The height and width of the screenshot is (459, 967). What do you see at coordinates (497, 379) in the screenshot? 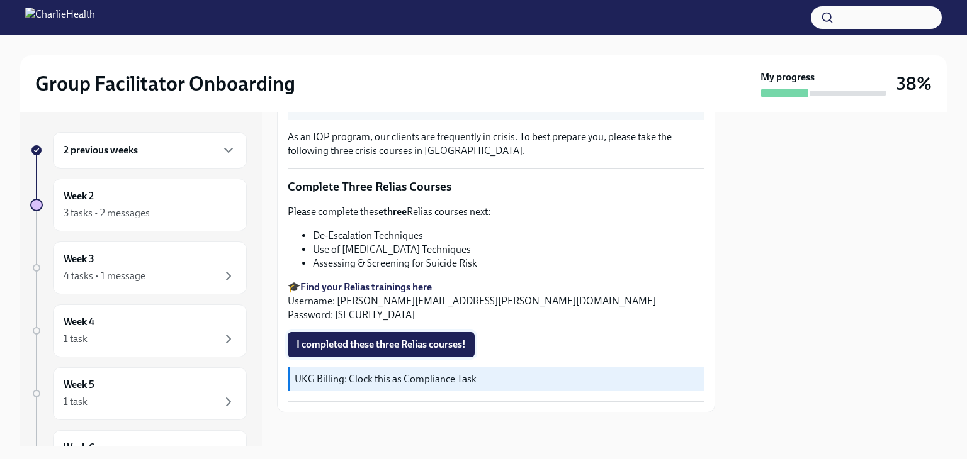
I see `p: UKG Billing: Clock this as Compliance Task` at bounding box center [497, 379].